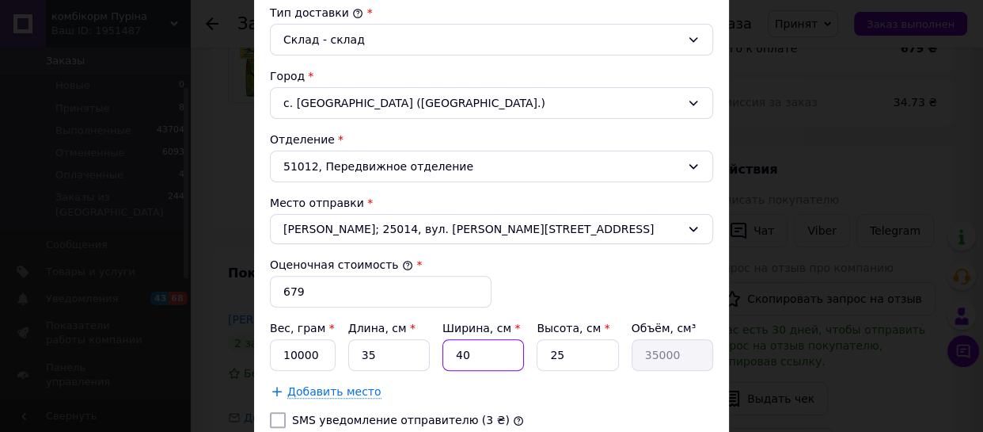 The width and height of the screenshot is (983, 432). Describe the element at coordinates (382, 328) in the screenshot. I see `label: Длина, см` at that location.